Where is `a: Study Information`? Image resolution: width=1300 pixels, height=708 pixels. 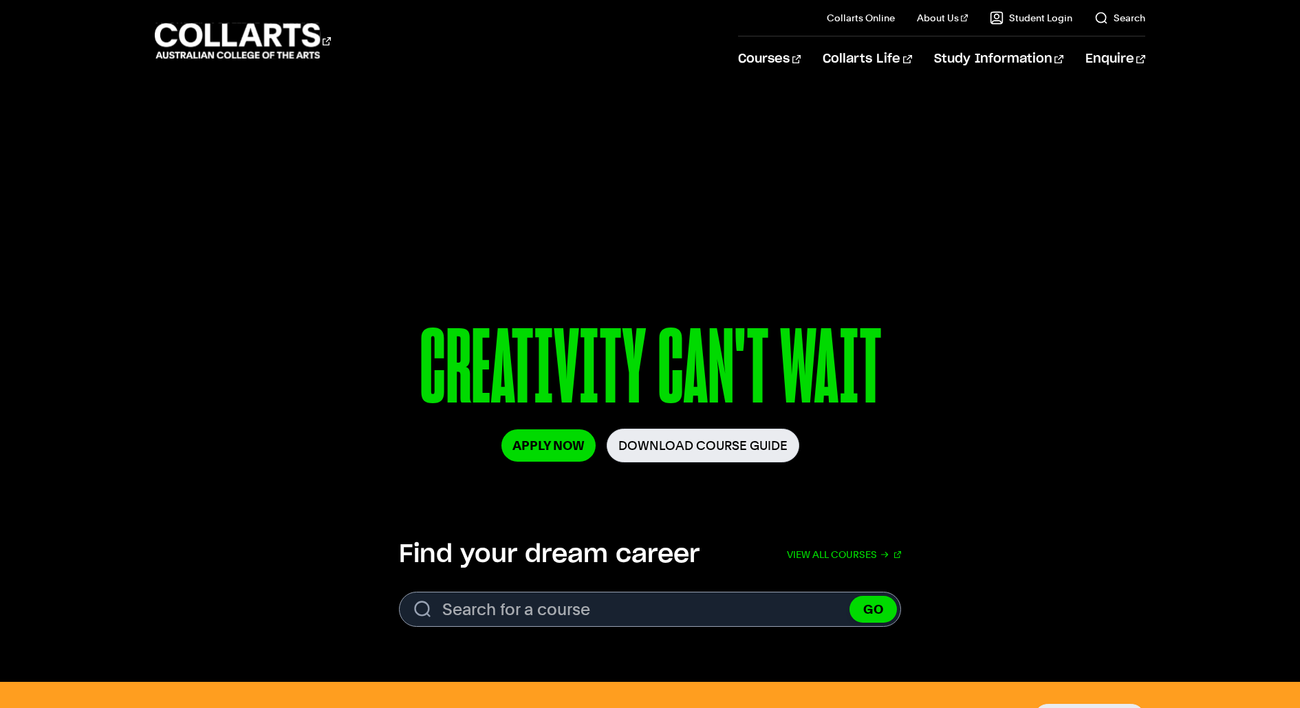 a: Study Information is located at coordinates (999, 59).